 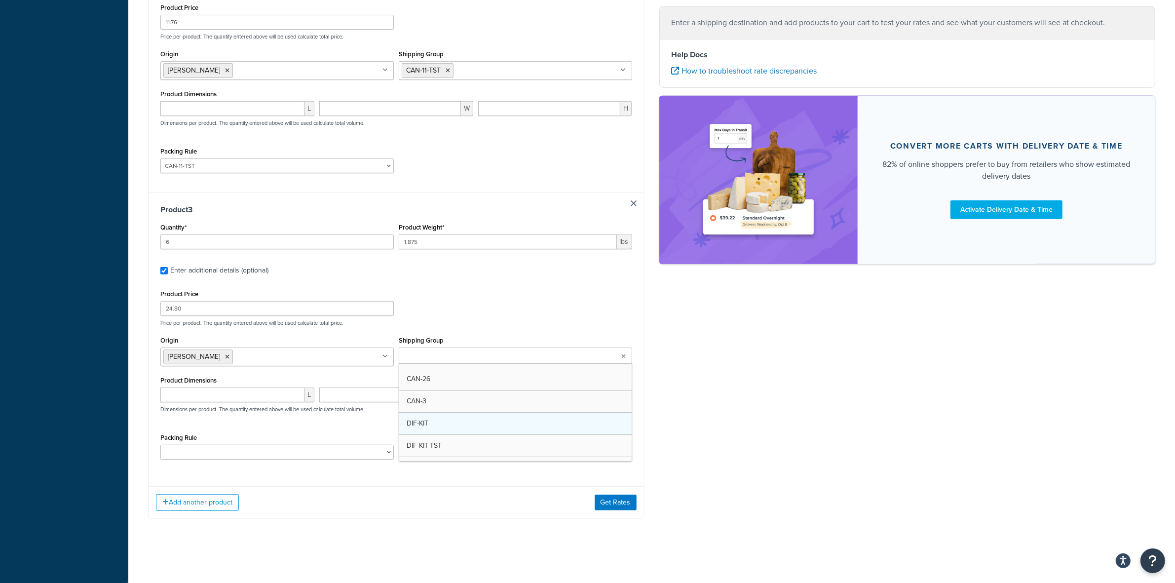 What do you see at coordinates (615, 502) in the screenshot?
I see `button: Get Rates` at bounding box center [615, 502].